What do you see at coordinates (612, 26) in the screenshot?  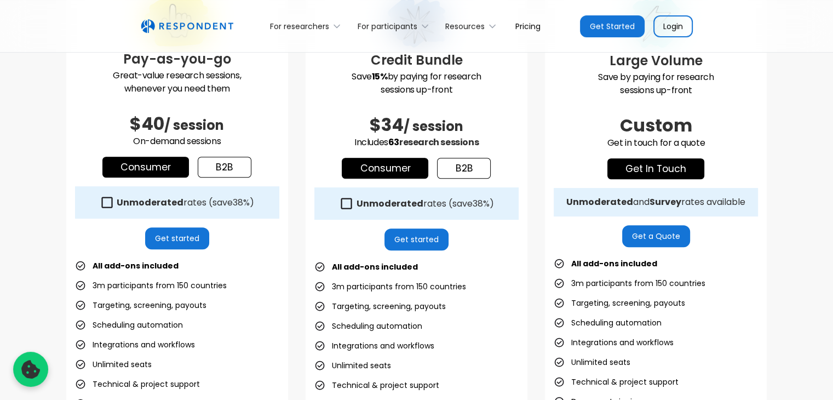 I see `a: Get Started` at bounding box center [612, 26].